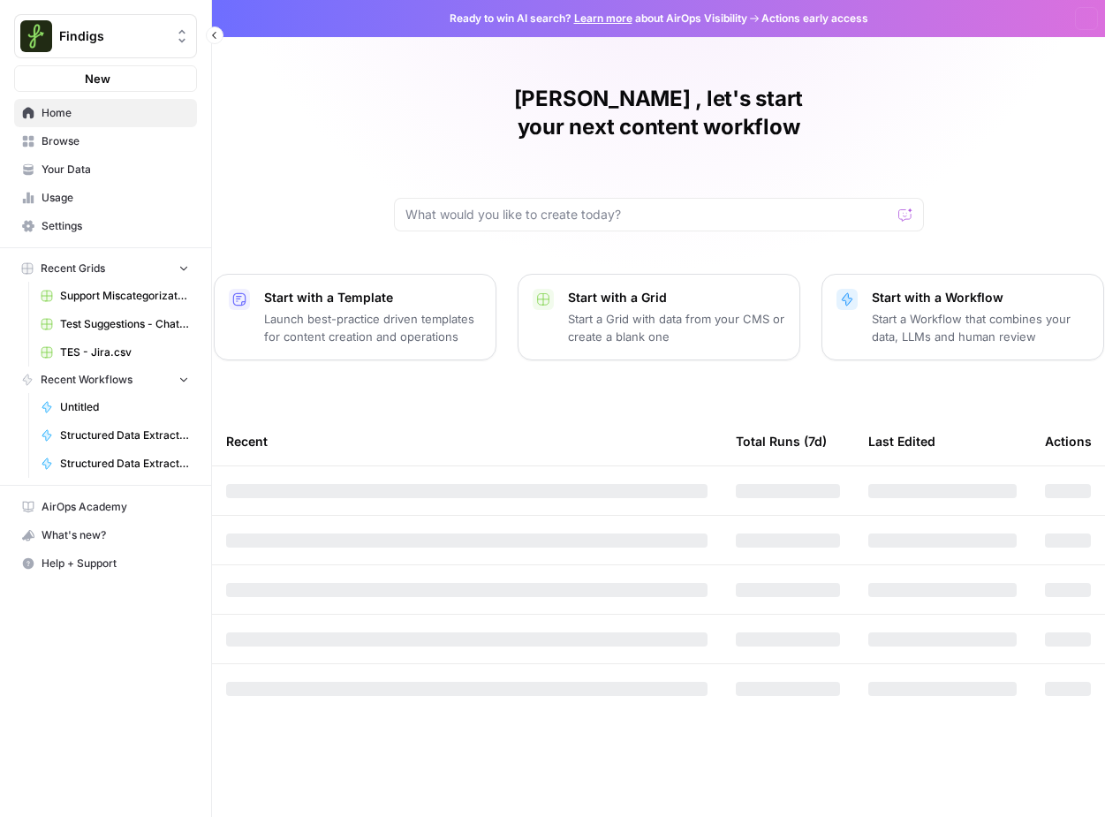  I want to click on img: Findigs Logo, so click(36, 36).